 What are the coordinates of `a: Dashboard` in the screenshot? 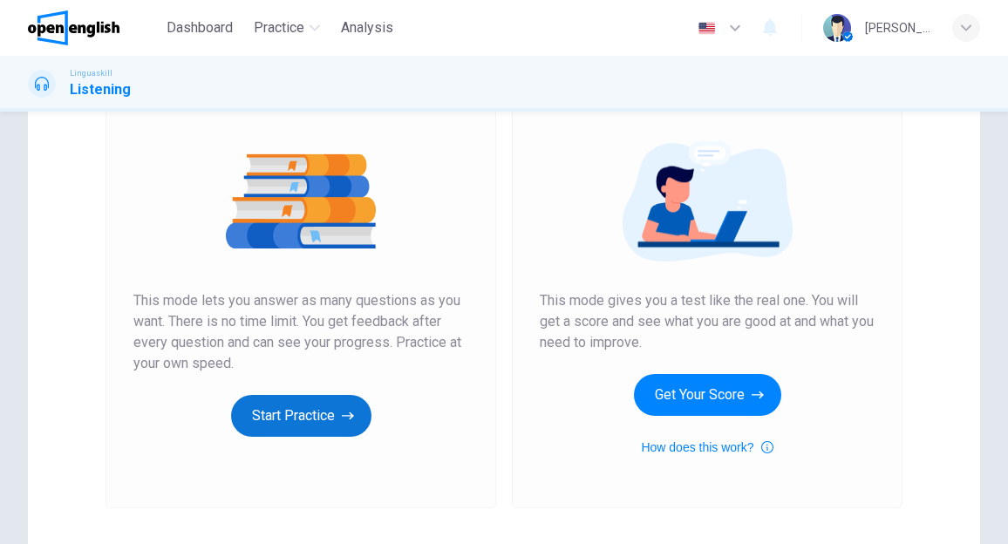 It's located at (200, 28).